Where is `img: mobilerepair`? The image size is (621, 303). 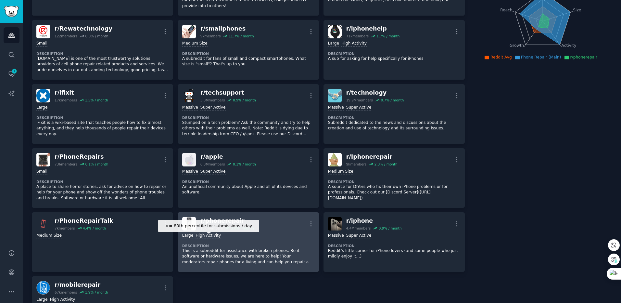 img: mobilerepair is located at coordinates (43, 288).